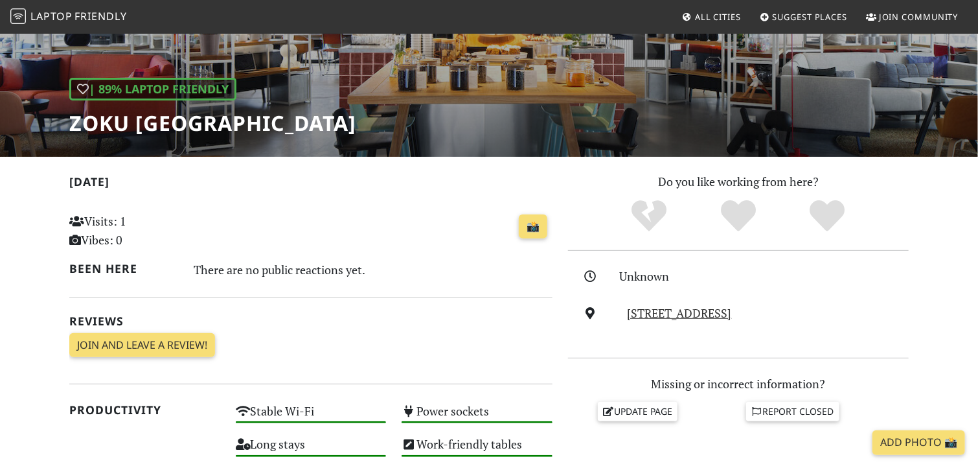 This screenshot has width=978, height=468. Describe the element at coordinates (18, 16) in the screenshot. I see `img: LaptopFriendly` at that location.